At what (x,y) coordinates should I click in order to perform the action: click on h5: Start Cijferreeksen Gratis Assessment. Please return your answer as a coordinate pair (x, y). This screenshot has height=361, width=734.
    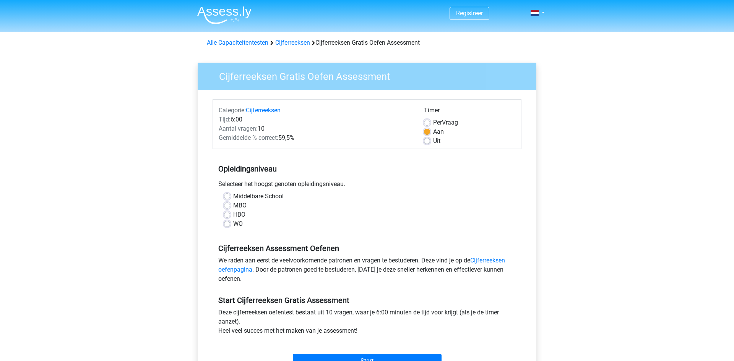
    Looking at the image, I should click on (367, 301).